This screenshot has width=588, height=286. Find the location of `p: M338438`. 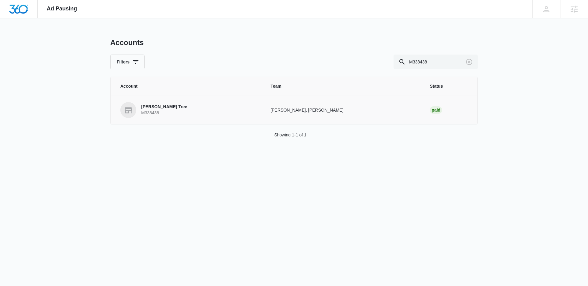

p: M338438 is located at coordinates (164, 113).